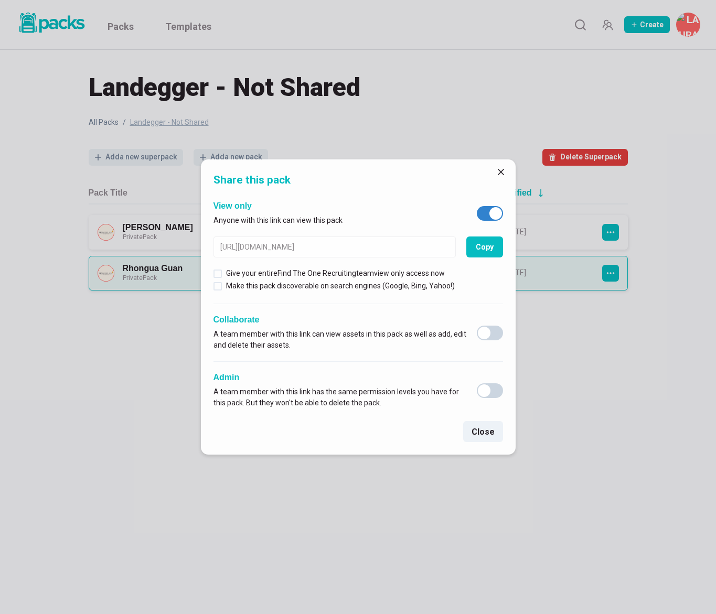 The height and width of the screenshot is (614, 716). What do you see at coordinates (340, 340) in the screenshot?
I see `p: A team member with this link can view assets in this pack as well as add, edit and delete their a...` at bounding box center [340, 340].